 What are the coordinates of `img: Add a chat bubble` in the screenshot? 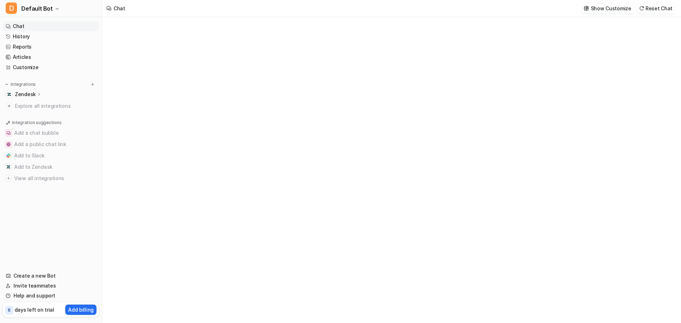 It's located at (9, 133).